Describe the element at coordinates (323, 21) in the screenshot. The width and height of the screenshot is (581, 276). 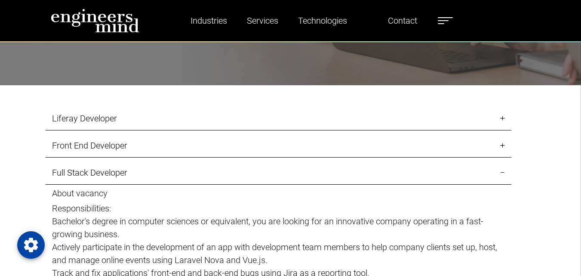
I see `a: Technologies` at that location.